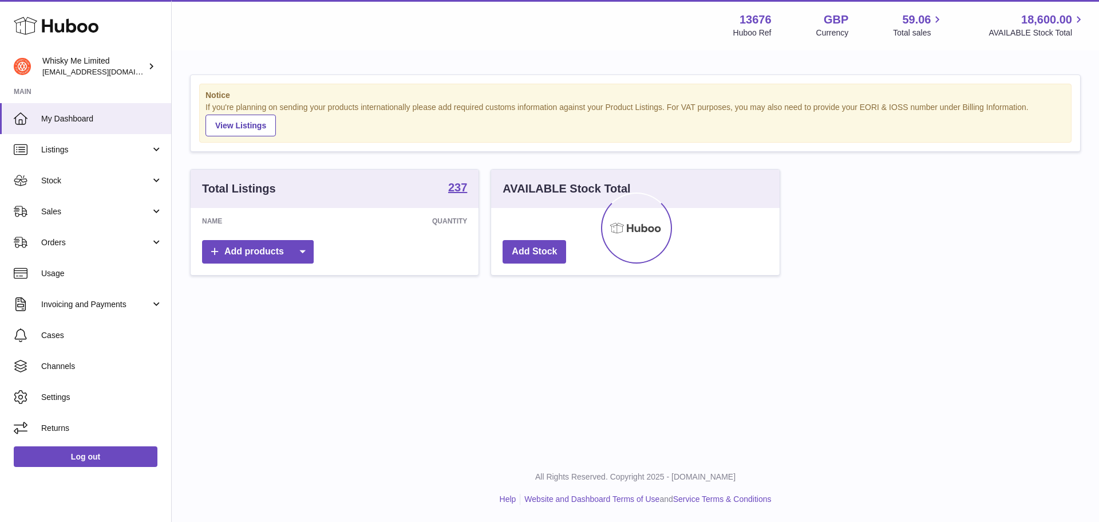  Describe the element at coordinates (102, 397) in the screenshot. I see `span: Settings` at that location.